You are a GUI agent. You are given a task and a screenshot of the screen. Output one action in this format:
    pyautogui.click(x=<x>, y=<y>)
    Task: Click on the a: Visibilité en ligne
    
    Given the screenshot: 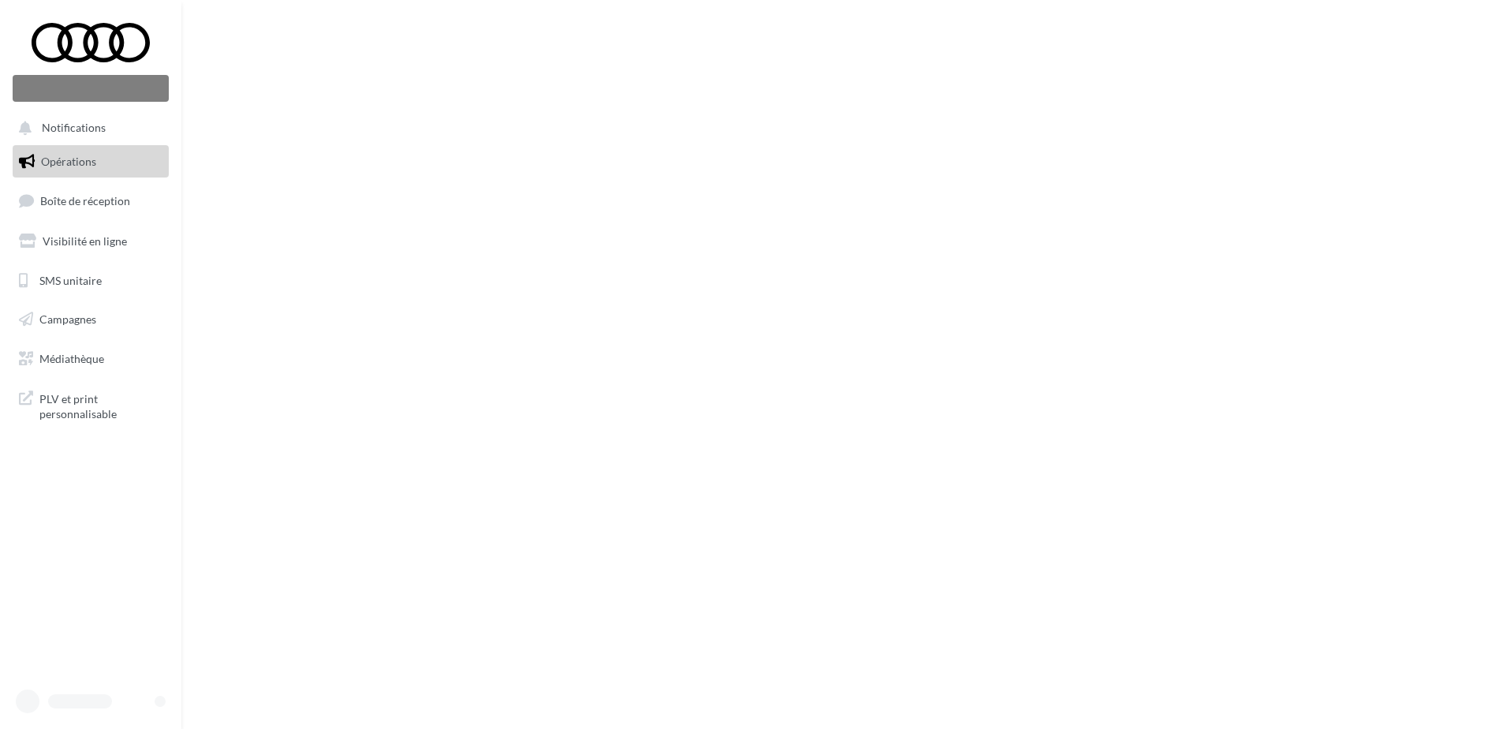 What is the action you would take?
    pyautogui.click(x=91, y=241)
    